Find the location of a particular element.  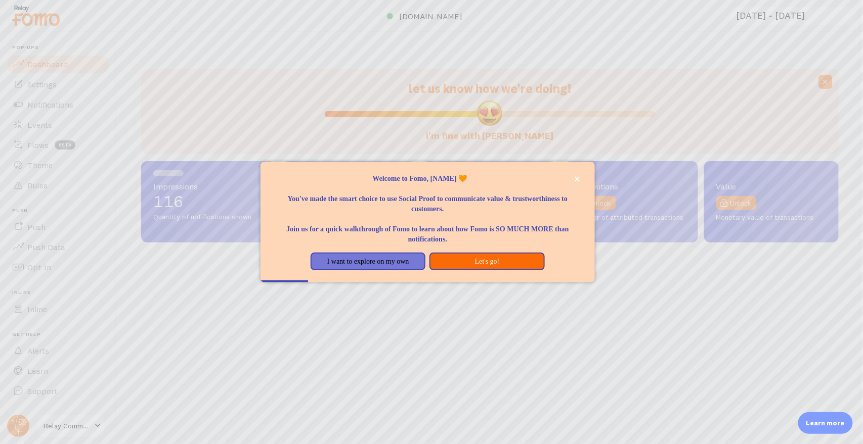

p: Join us for a quick walkthrough of Fomo to learn about how Fomo is SO MUCH MORE than notifications. is located at coordinates (427, 230).